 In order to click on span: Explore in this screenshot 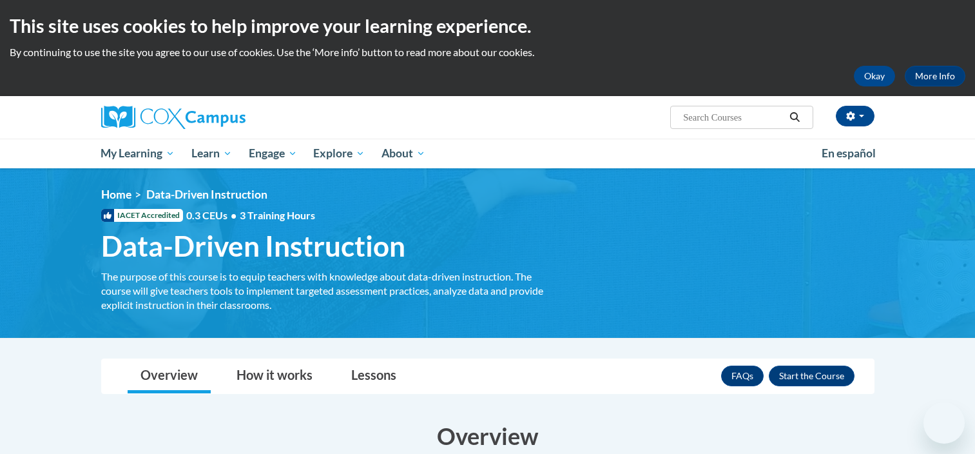, I will do `click(339, 153)`.